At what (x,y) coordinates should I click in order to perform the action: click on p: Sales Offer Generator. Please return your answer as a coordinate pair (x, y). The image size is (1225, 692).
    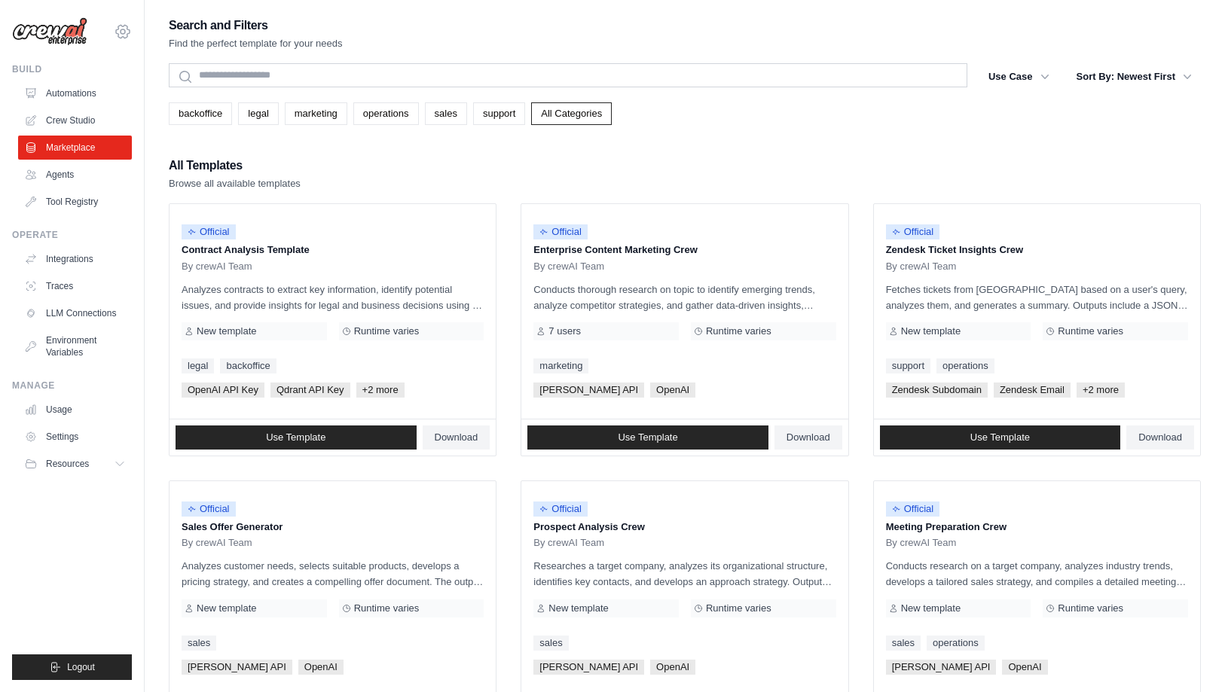
    Looking at the image, I should click on (332, 527).